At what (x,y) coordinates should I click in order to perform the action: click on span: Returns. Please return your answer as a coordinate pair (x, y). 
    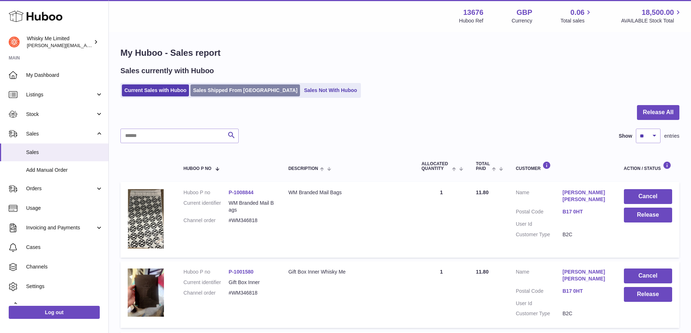
    Looking at the image, I should click on (65, 306).